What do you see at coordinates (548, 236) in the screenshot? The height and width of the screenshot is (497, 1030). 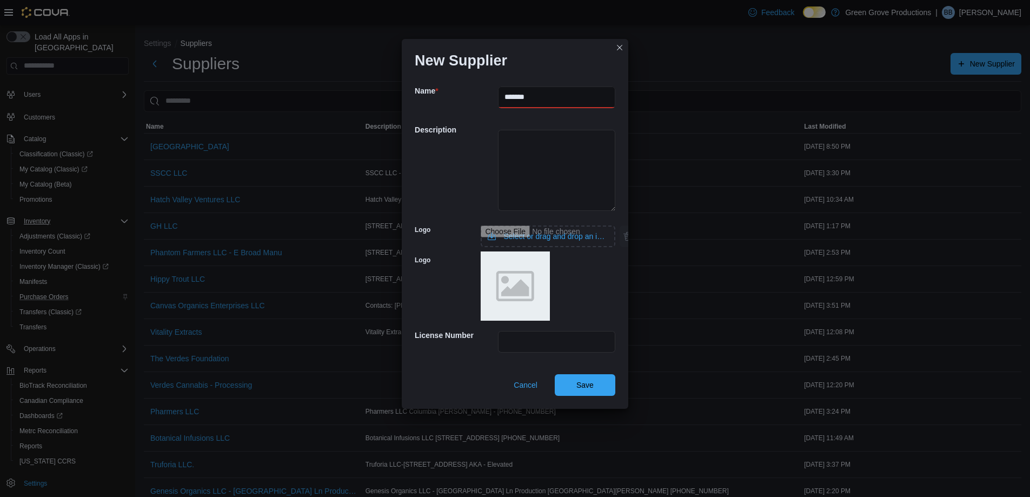 I see `input: Use aria labels when no actual label is in use` at bounding box center [548, 236].